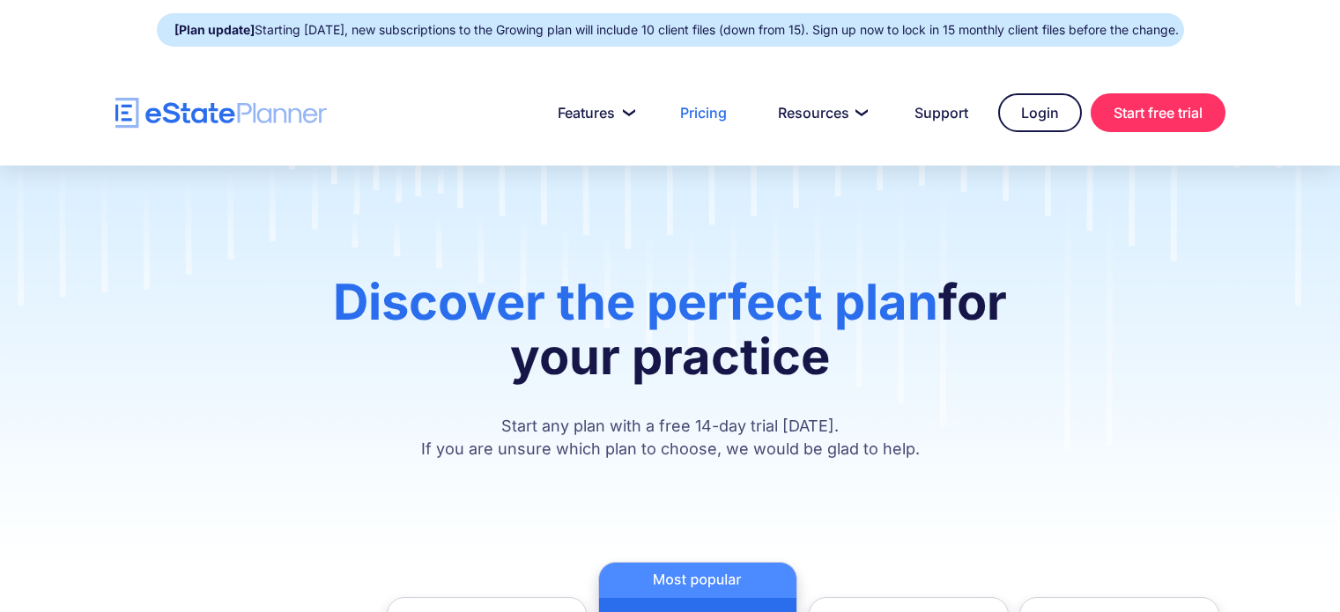  Describe the element at coordinates (214, 29) in the screenshot. I see `strong: [Plan update]` at that location.